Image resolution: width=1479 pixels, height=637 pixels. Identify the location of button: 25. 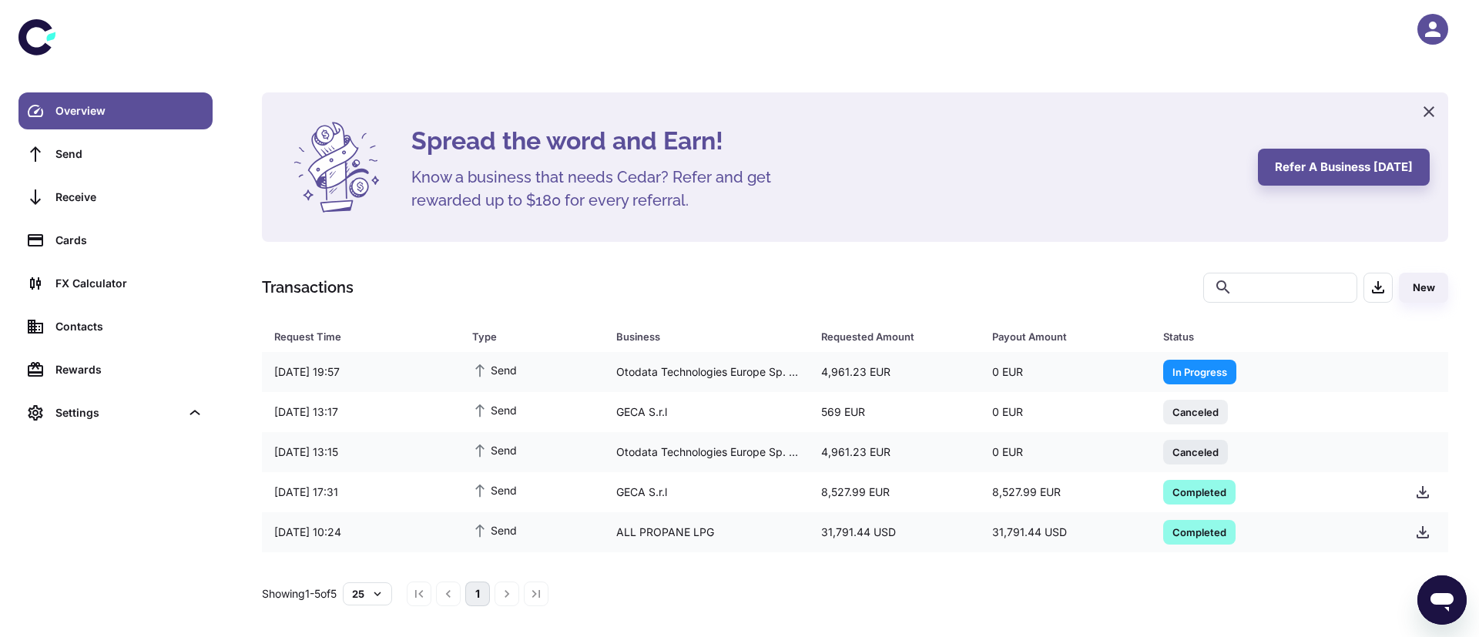
(367, 594).